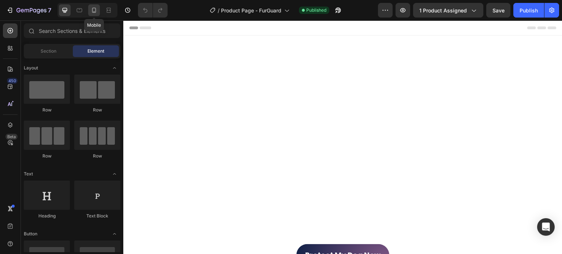 The width and height of the screenshot is (562, 254). Describe the element at coordinates (498, 10) in the screenshot. I see `span: Save` at that location.